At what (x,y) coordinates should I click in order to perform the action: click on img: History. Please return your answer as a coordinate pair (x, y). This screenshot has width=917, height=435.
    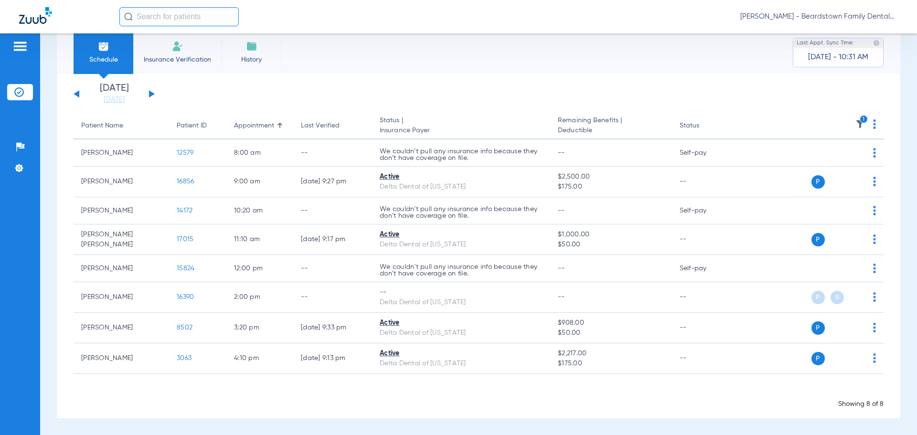
    Looking at the image, I should click on (252, 46).